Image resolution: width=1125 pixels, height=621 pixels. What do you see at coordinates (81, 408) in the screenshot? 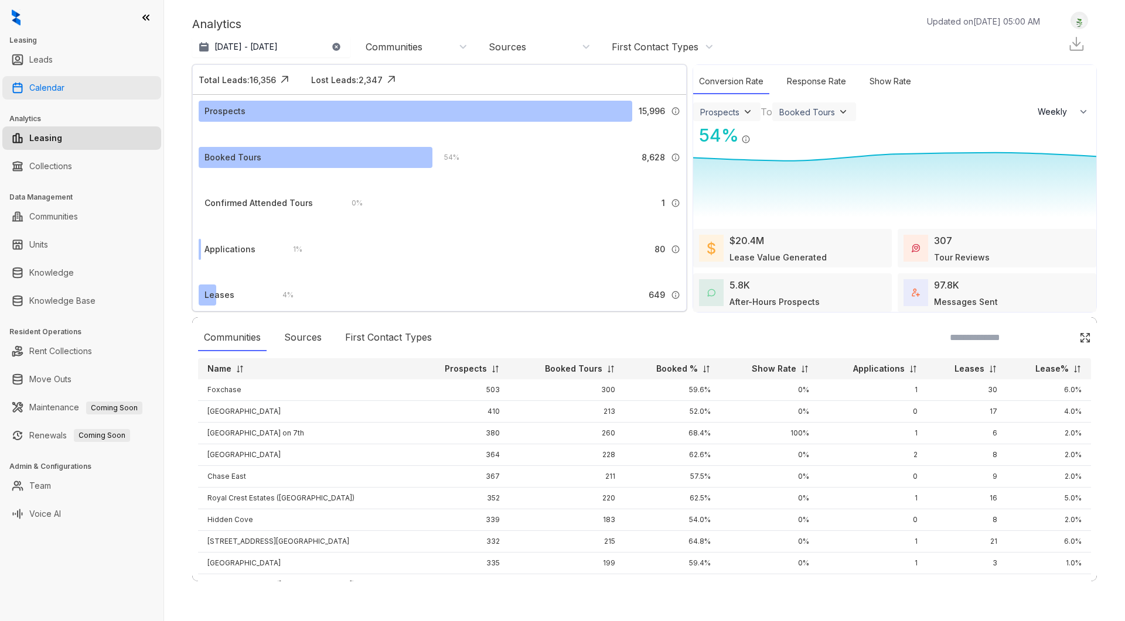
I see `li: Maintenance` at bounding box center [81, 408].